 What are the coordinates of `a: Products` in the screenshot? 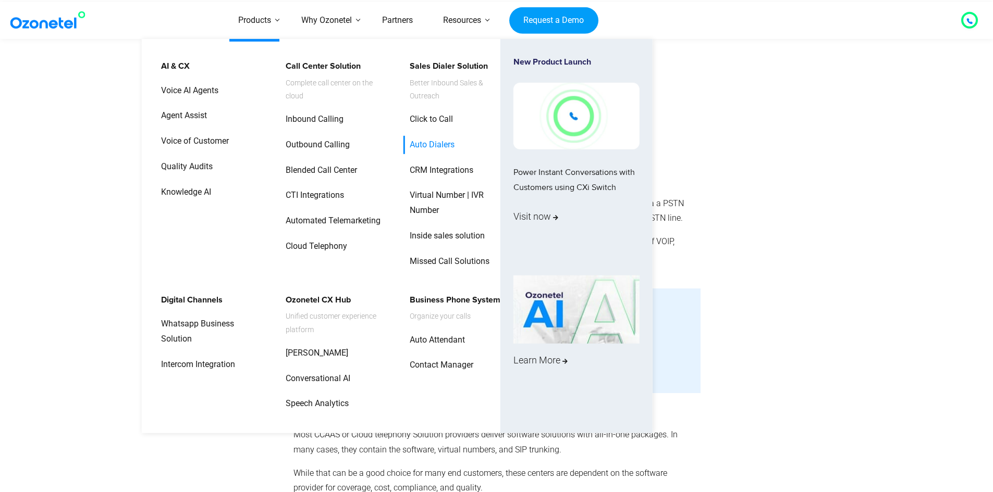 It's located at (254, 20).